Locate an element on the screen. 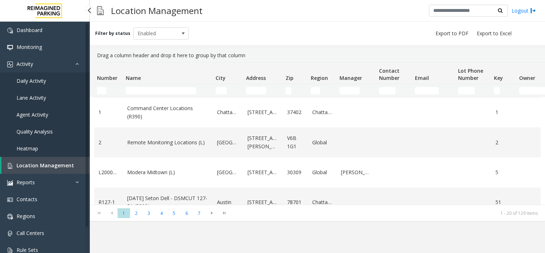 The height and width of the screenshot is (253, 545). span: Go to the last page is located at coordinates (224, 213).